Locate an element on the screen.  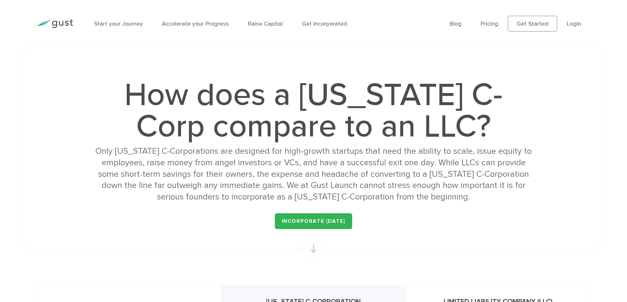
a: Get Incorporated is located at coordinates (325, 24).